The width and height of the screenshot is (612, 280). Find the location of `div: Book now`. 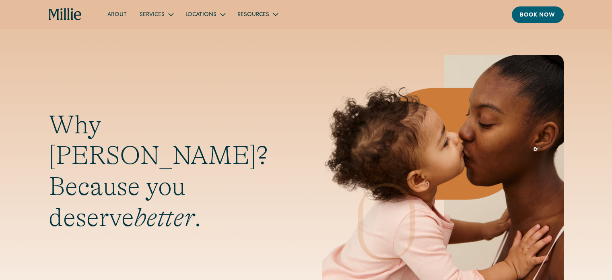

div: Book now is located at coordinates (538, 15).